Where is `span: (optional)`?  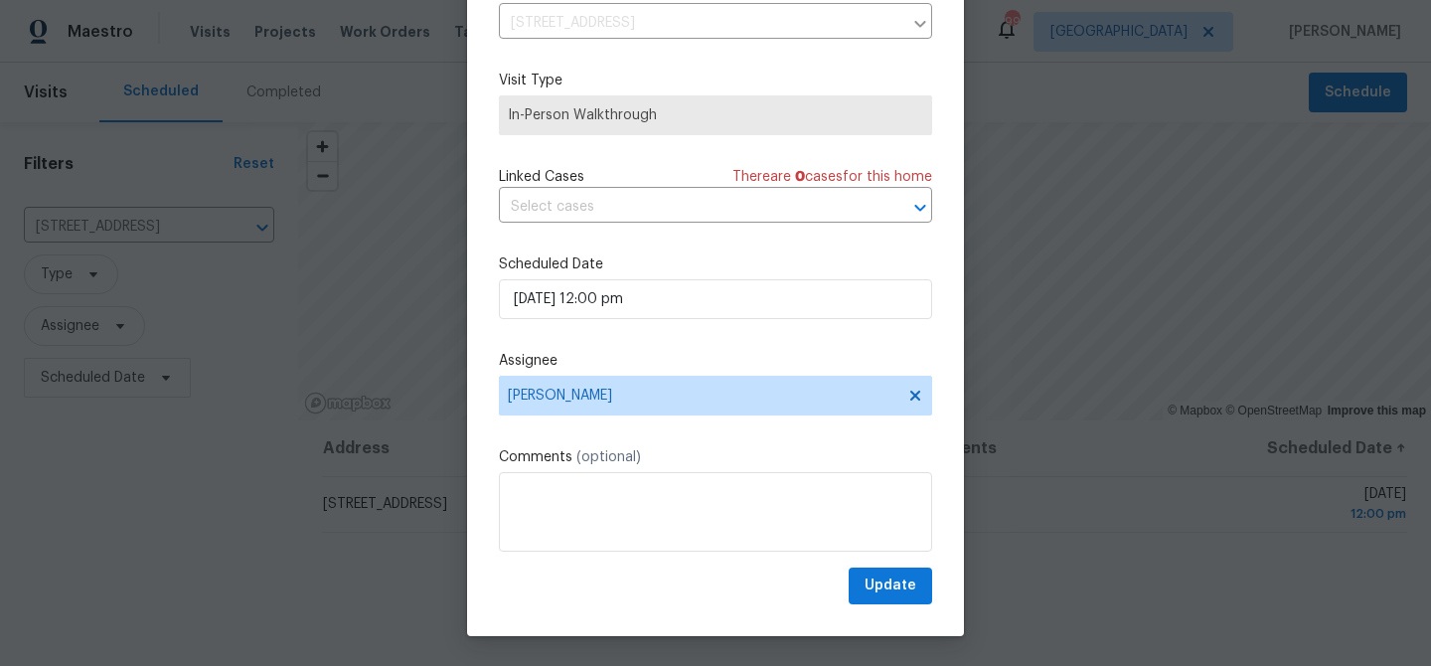 span: (optional) is located at coordinates (608, 457).